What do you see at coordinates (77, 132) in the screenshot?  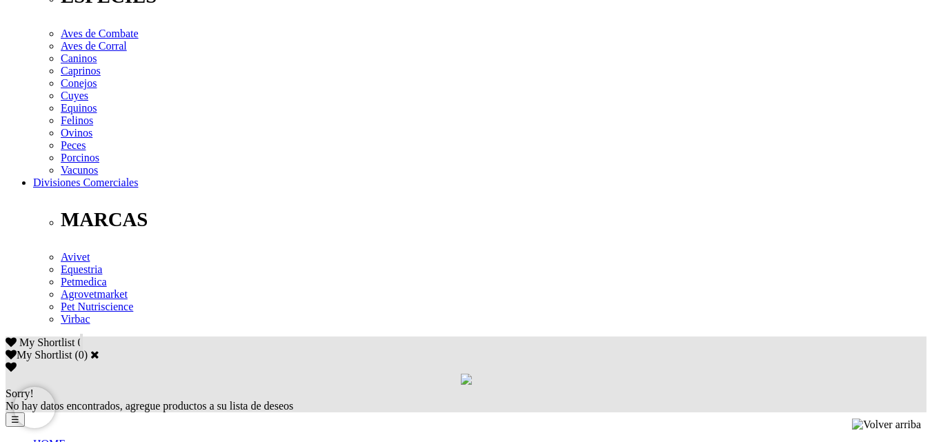 I see `a: Ovinos` at bounding box center [77, 132].